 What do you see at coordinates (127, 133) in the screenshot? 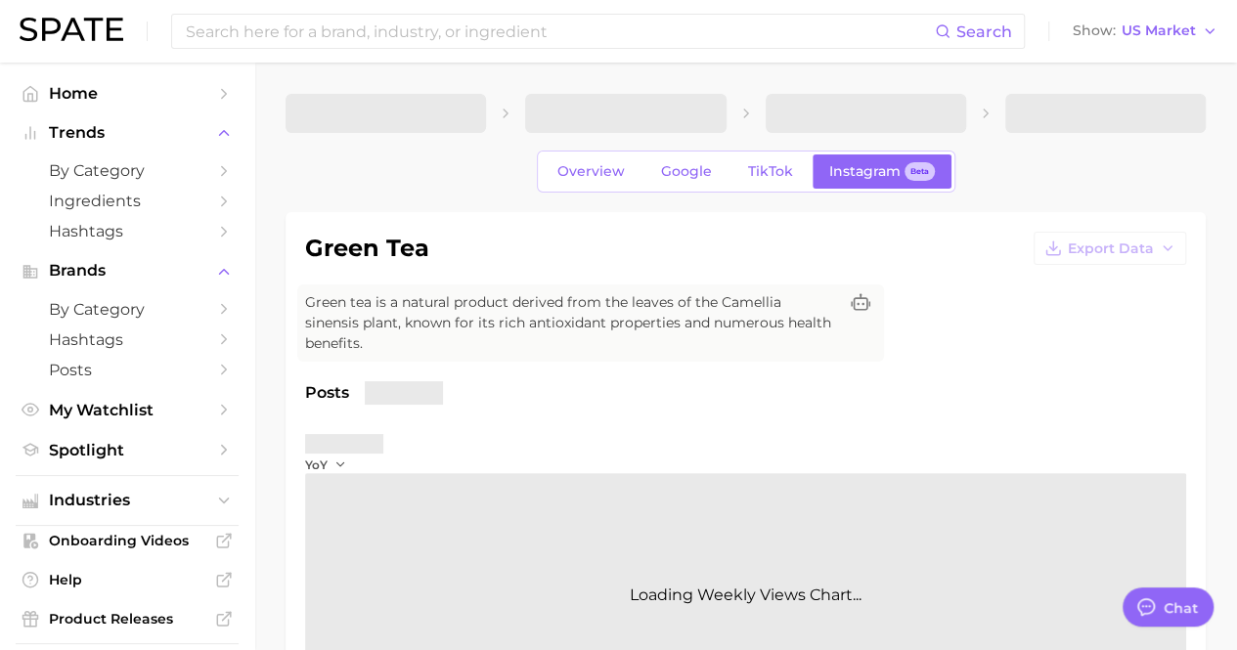
I see `span: Trends` at bounding box center [127, 133].